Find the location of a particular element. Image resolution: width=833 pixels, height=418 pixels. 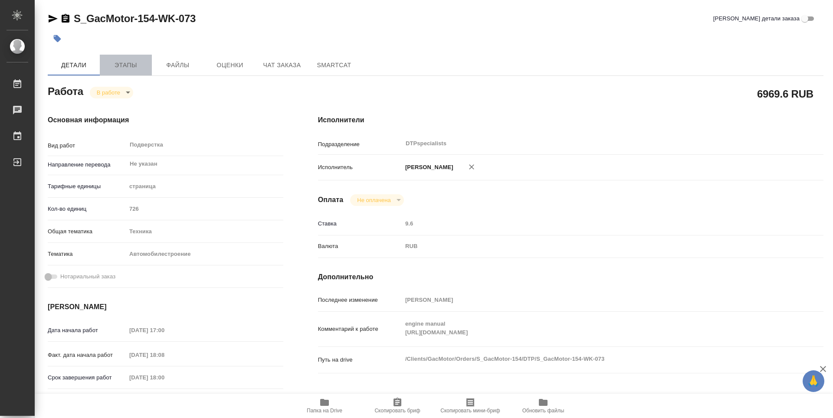

button: Не оплачена is located at coordinates (373, 200).